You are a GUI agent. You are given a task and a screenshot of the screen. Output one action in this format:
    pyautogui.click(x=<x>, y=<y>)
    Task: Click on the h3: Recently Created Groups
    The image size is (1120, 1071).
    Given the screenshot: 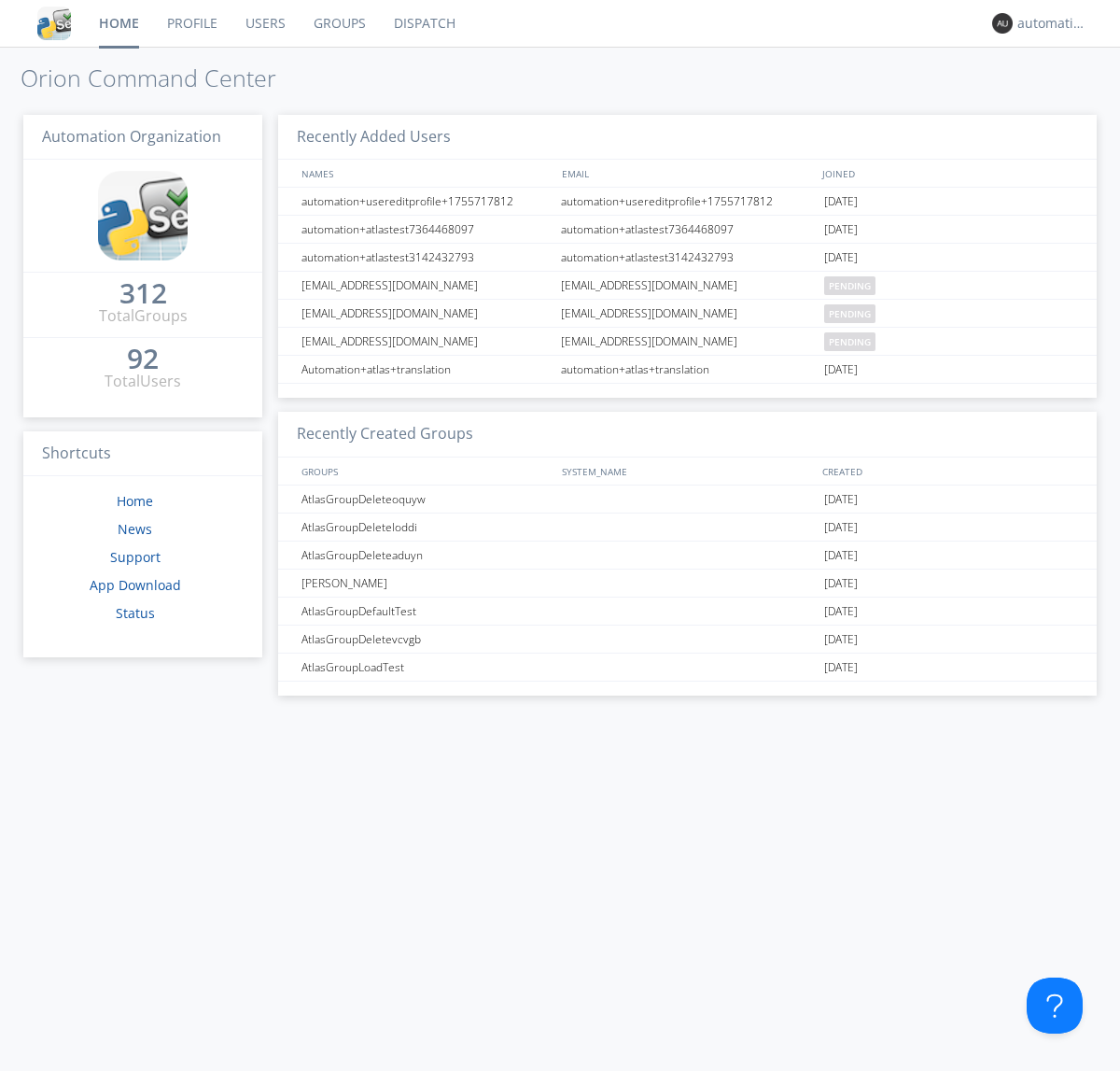 What is the action you would take?
    pyautogui.click(x=687, y=434)
    